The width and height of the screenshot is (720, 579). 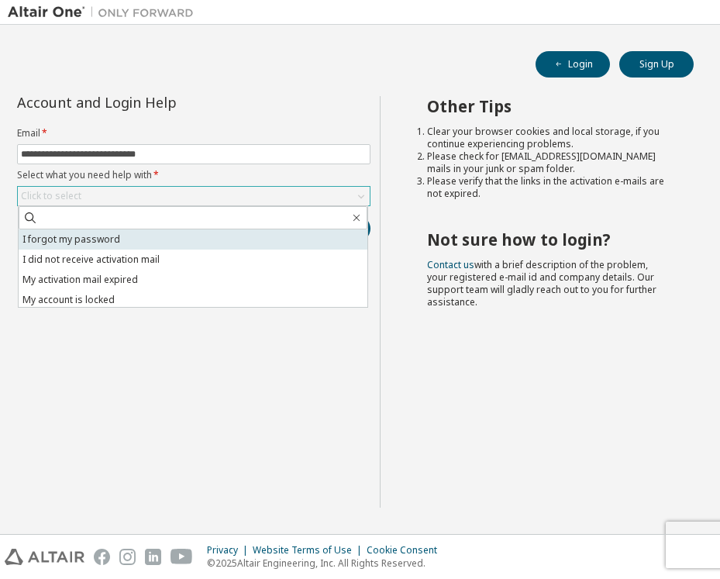 I want to click on li: Clear your browser cookies and local storage, if you continue experiencing problems., so click(x=546, y=138).